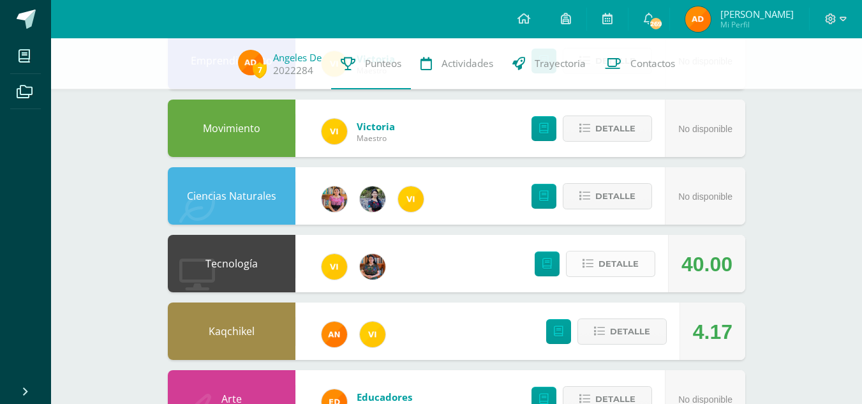  I want to click on div: 40.00, so click(707, 264).